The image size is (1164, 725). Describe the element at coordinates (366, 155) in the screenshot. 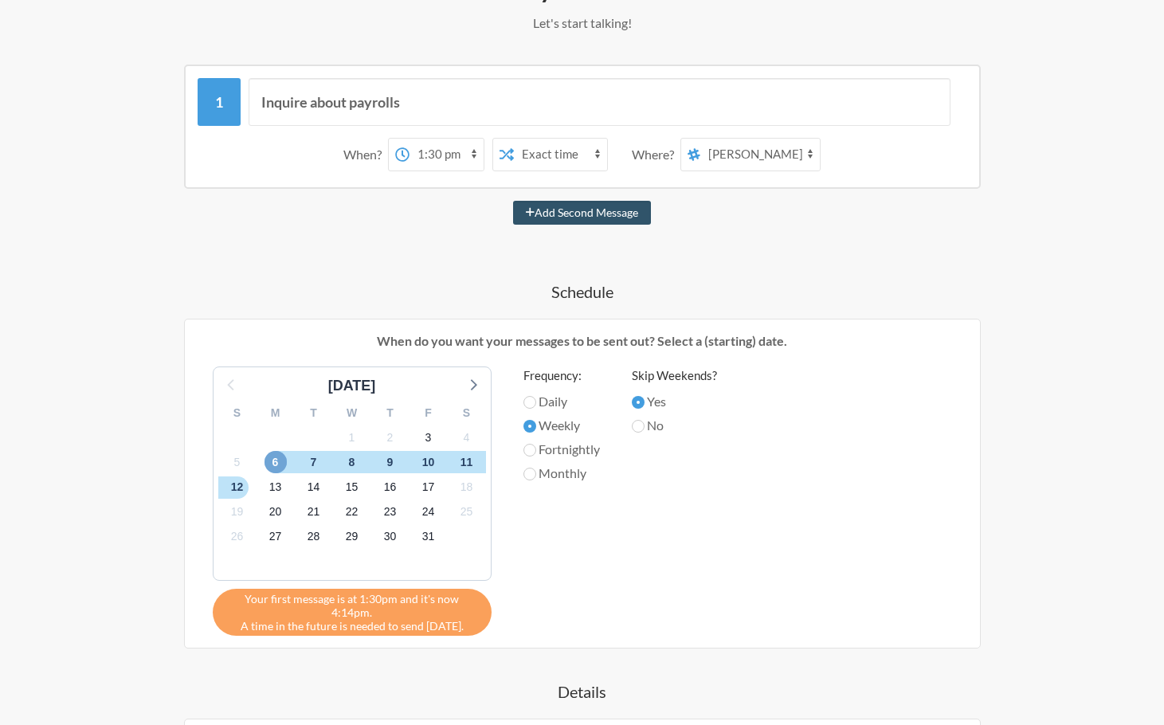

I see `div: When?` at that location.